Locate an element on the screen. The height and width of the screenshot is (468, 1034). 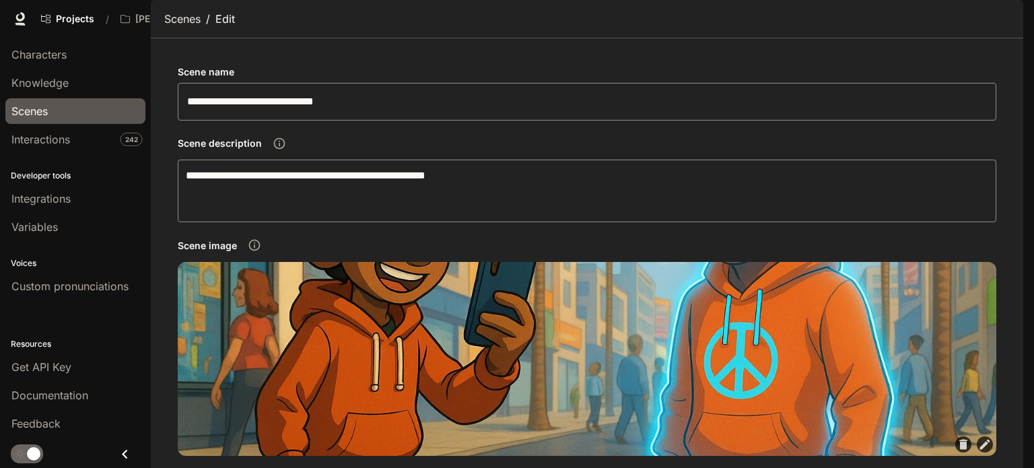
div: scene image is located at coordinates (587, 359).